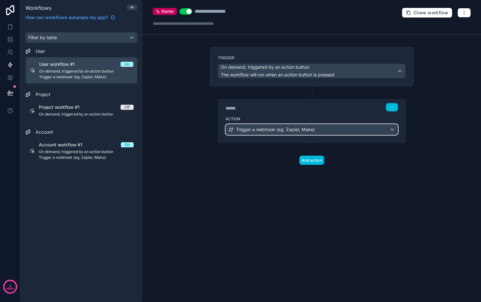 Image resolution: width=481 pixels, height=302 pixels. Describe the element at coordinates (312, 130) in the screenshot. I see `button: Trigger a webhook (eg. Zapier, Make)` at that location.